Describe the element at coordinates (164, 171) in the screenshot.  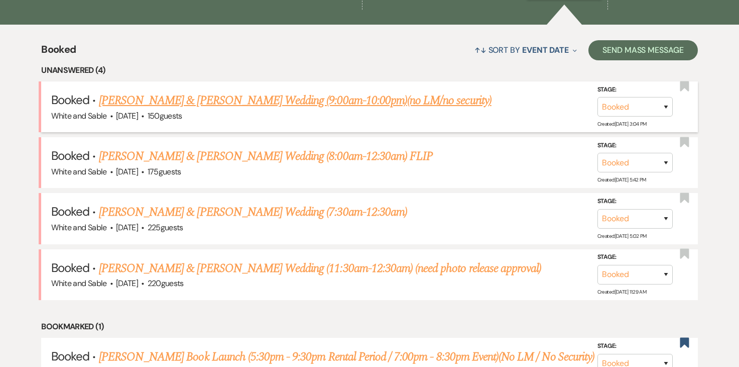
I see `span: 175 guests` at that location.